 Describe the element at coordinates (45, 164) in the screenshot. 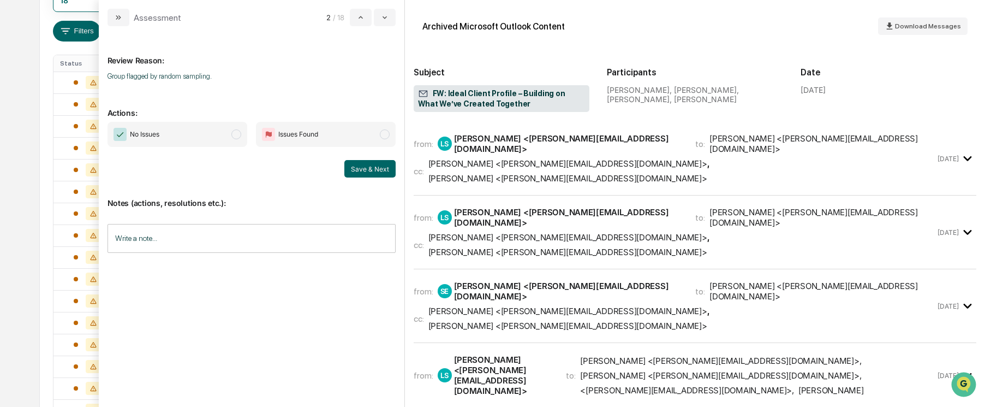

I see `span: Data Lookup` at that location.